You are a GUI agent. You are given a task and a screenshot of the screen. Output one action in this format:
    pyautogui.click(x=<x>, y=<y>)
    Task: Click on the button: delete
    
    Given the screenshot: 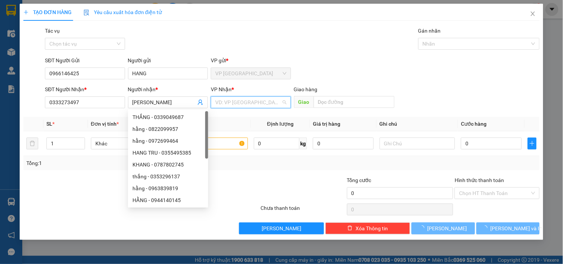 What is the action you would take?
    pyautogui.click(x=32, y=144)
    